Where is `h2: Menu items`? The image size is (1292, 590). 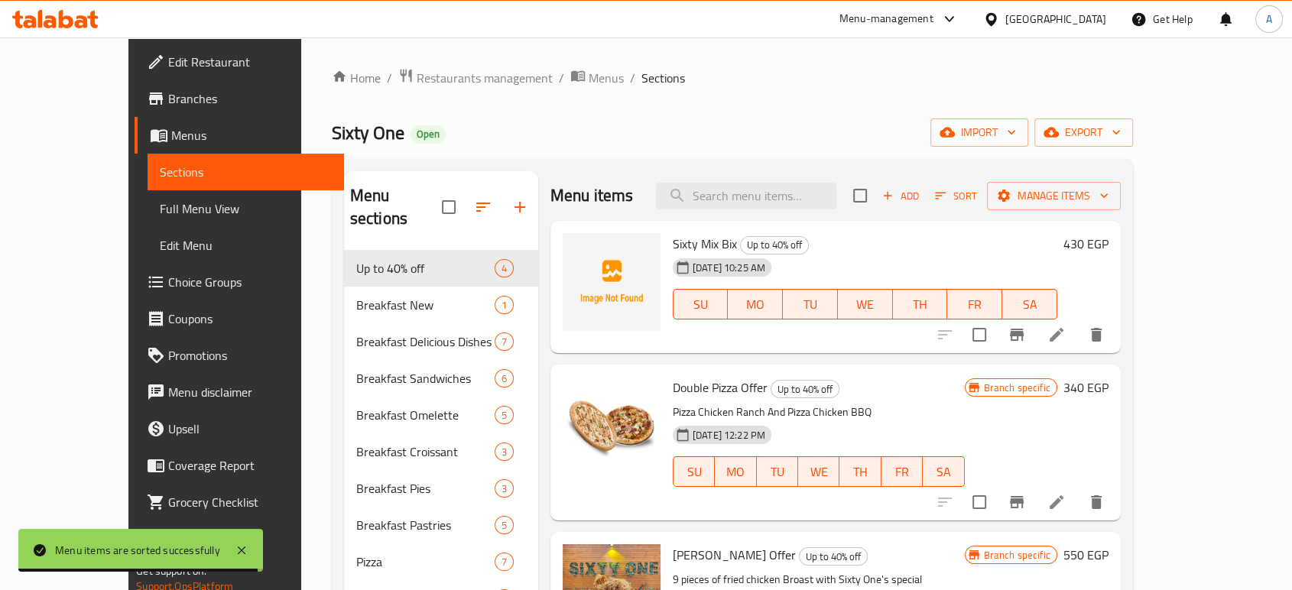
h2: Menu items is located at coordinates (592, 196).